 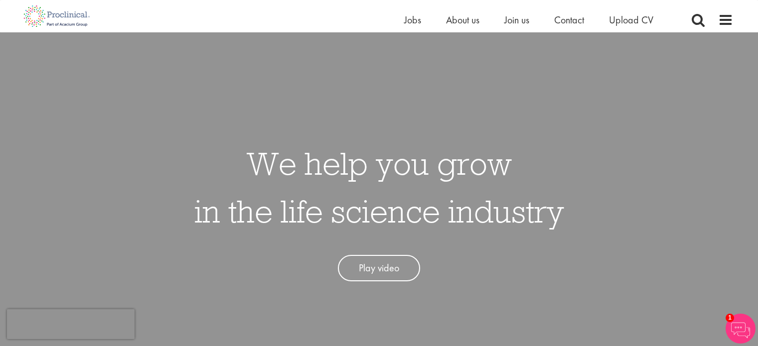 What do you see at coordinates (517, 20) in the screenshot?
I see `span: Join us` at bounding box center [517, 20].